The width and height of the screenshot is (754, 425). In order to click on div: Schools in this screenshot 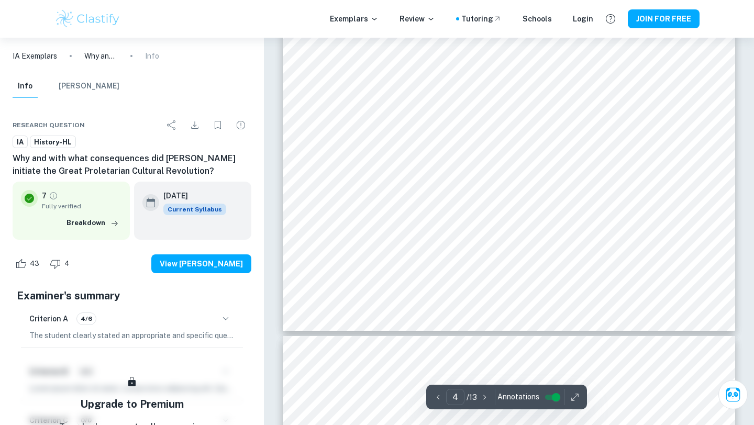, I will do `click(537, 19)`.